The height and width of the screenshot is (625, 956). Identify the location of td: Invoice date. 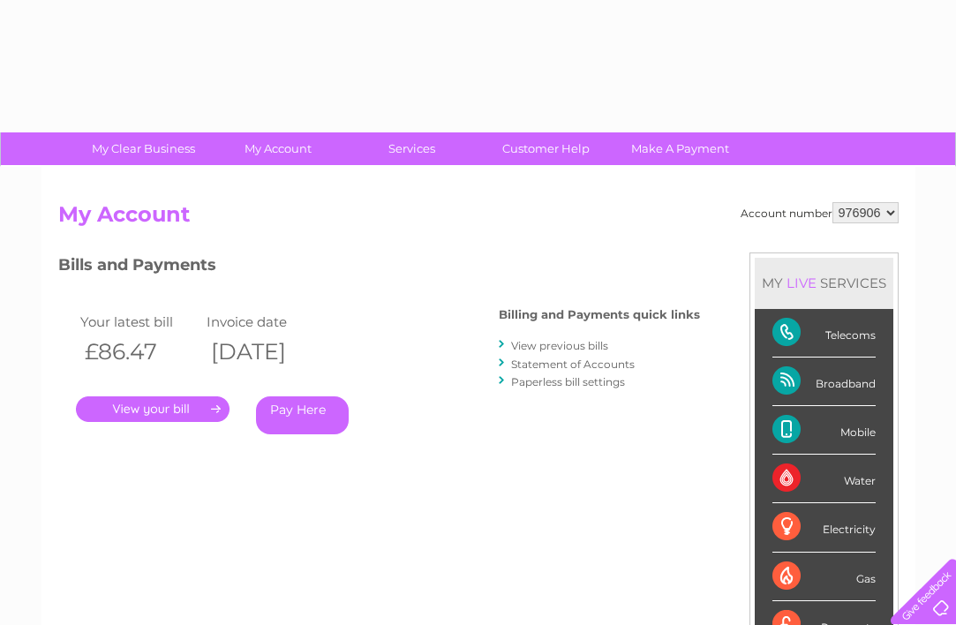
(266, 321).